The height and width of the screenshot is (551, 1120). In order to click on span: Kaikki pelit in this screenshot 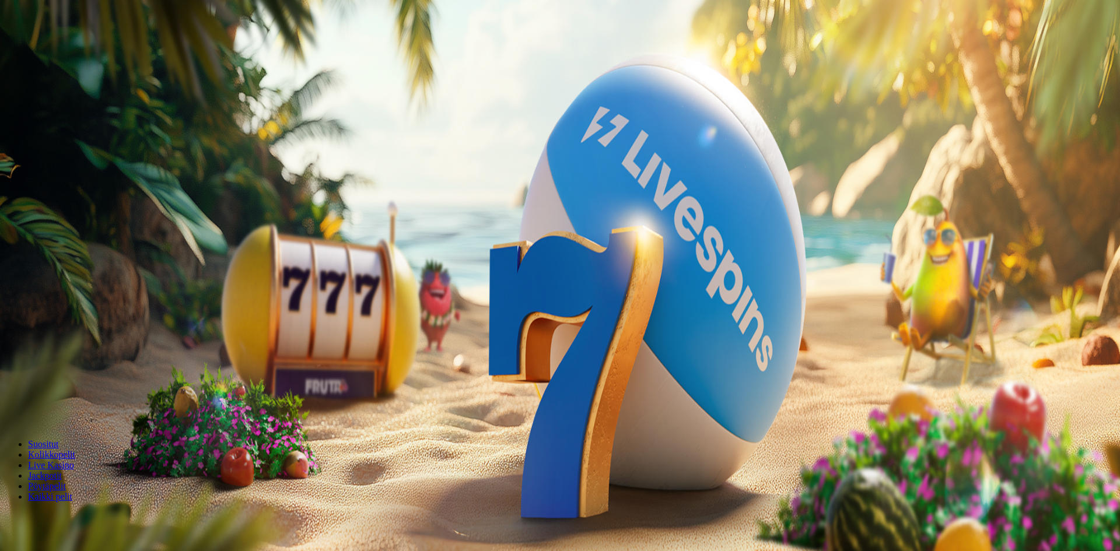, I will do `click(50, 496)`.